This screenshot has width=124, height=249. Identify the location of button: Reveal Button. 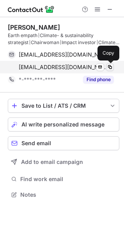
(98, 80).